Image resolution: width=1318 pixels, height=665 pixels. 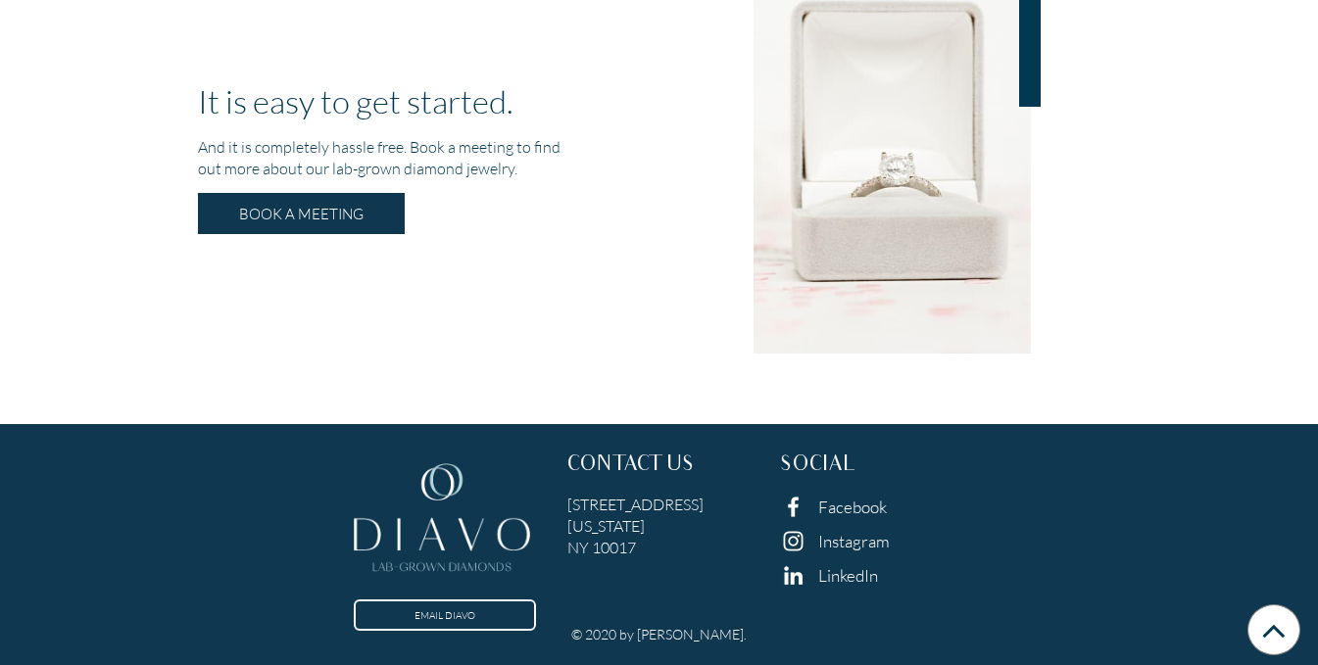 What do you see at coordinates (872, 466) in the screenshot?
I see `h3: SOCIAL` at bounding box center [872, 466].